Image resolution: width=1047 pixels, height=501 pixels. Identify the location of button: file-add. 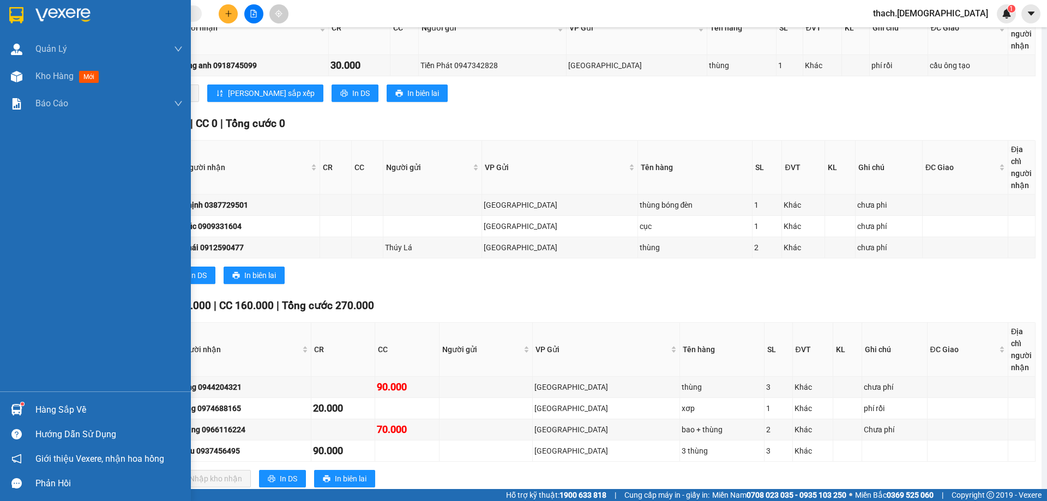
(254, 14).